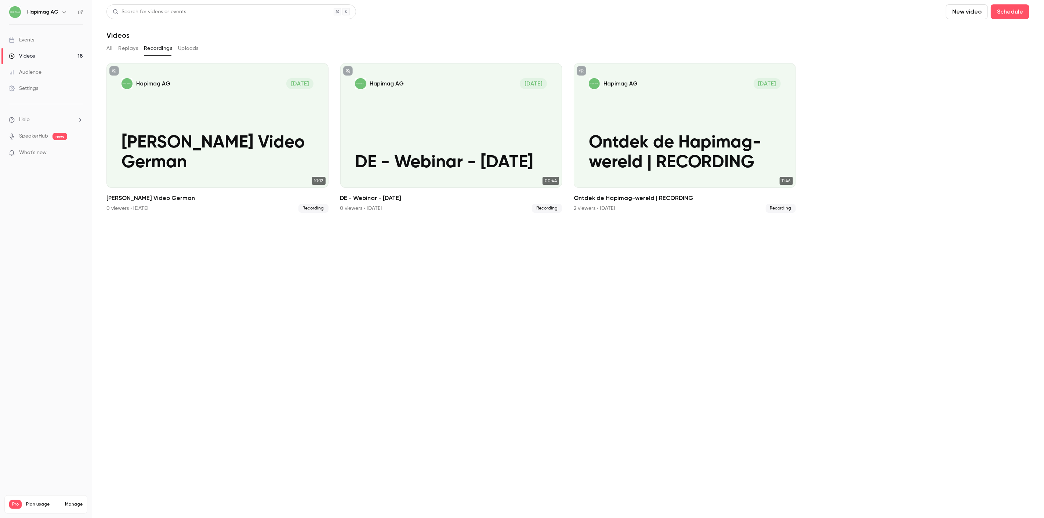 This screenshot has height=518, width=1044. What do you see at coordinates (46, 120) in the screenshot?
I see `li: help-dropdown-opener` at bounding box center [46, 120].